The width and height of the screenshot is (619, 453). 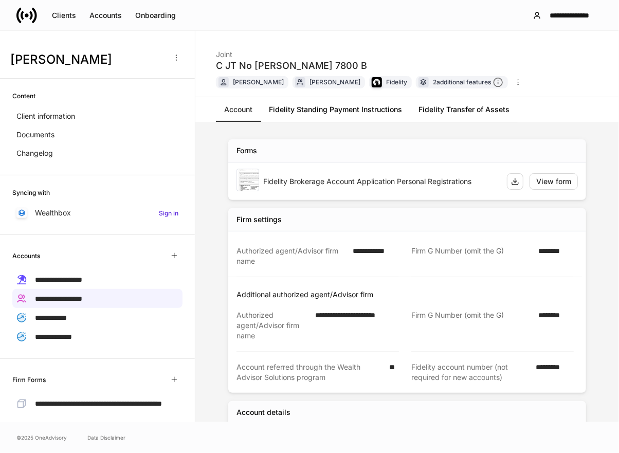 What do you see at coordinates (247, 151) in the screenshot?
I see `div: Forms` at bounding box center [247, 151].